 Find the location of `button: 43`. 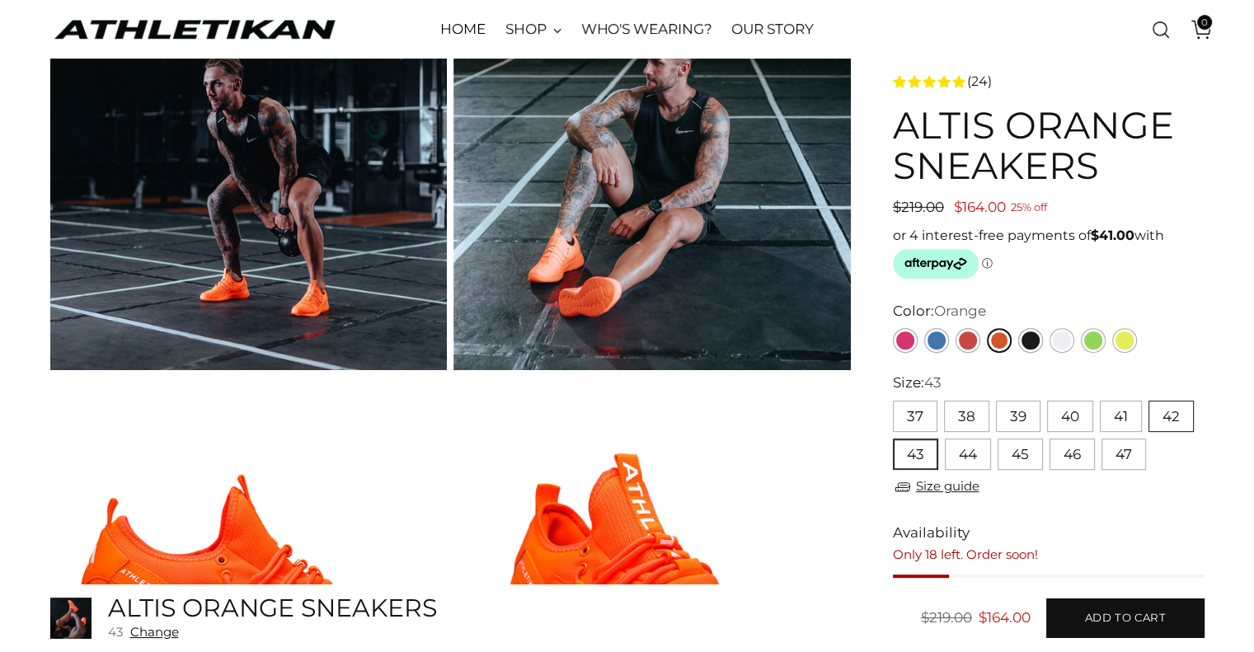

button: 43 is located at coordinates (915, 454).